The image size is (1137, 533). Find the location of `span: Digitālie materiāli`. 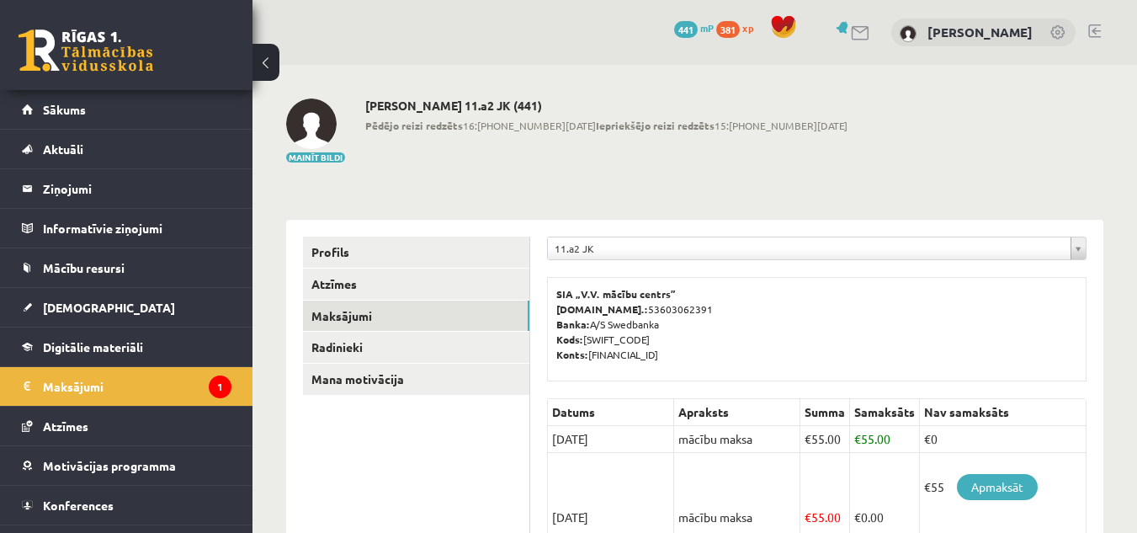

span: Digitālie materiāli is located at coordinates (93, 347).